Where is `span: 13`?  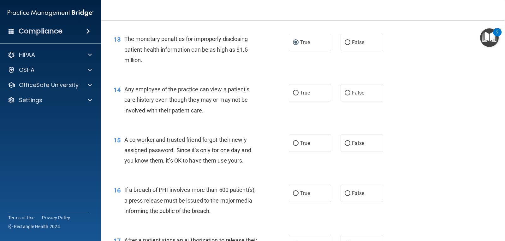 span: 13 is located at coordinates (117, 39).